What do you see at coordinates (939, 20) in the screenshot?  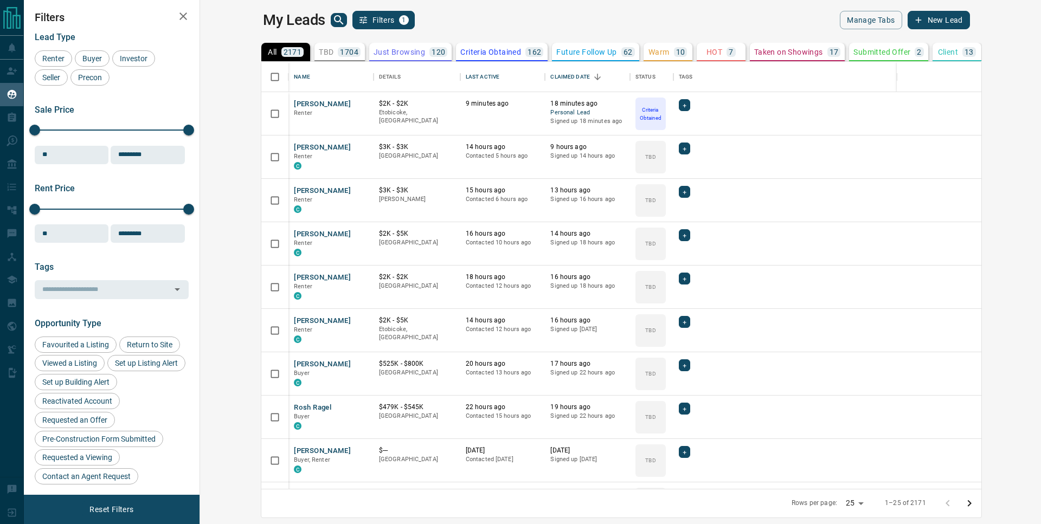 I see `button: New Lead` at bounding box center [939, 20].